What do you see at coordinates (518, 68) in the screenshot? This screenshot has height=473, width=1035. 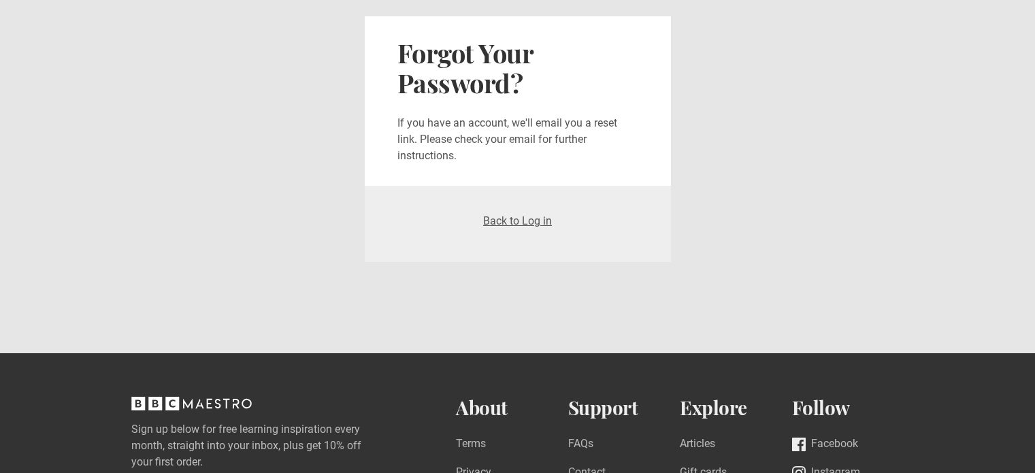 I see `h2: Forgot Your Password?` at bounding box center [518, 68].